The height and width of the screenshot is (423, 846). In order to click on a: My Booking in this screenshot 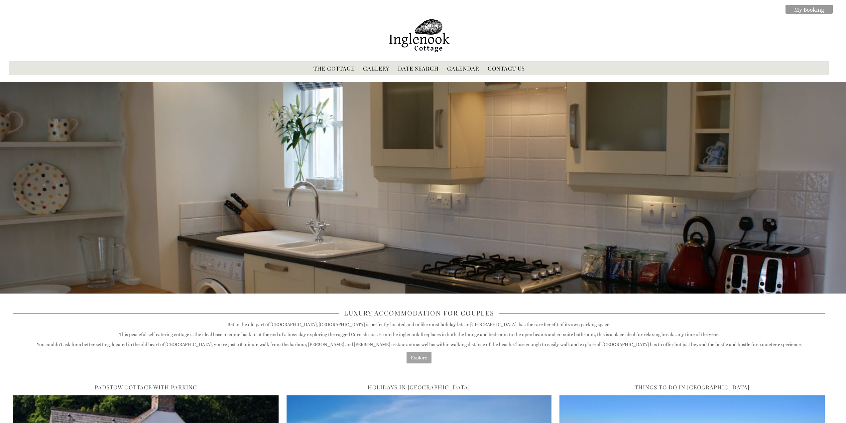, I will do `click(809, 10)`.